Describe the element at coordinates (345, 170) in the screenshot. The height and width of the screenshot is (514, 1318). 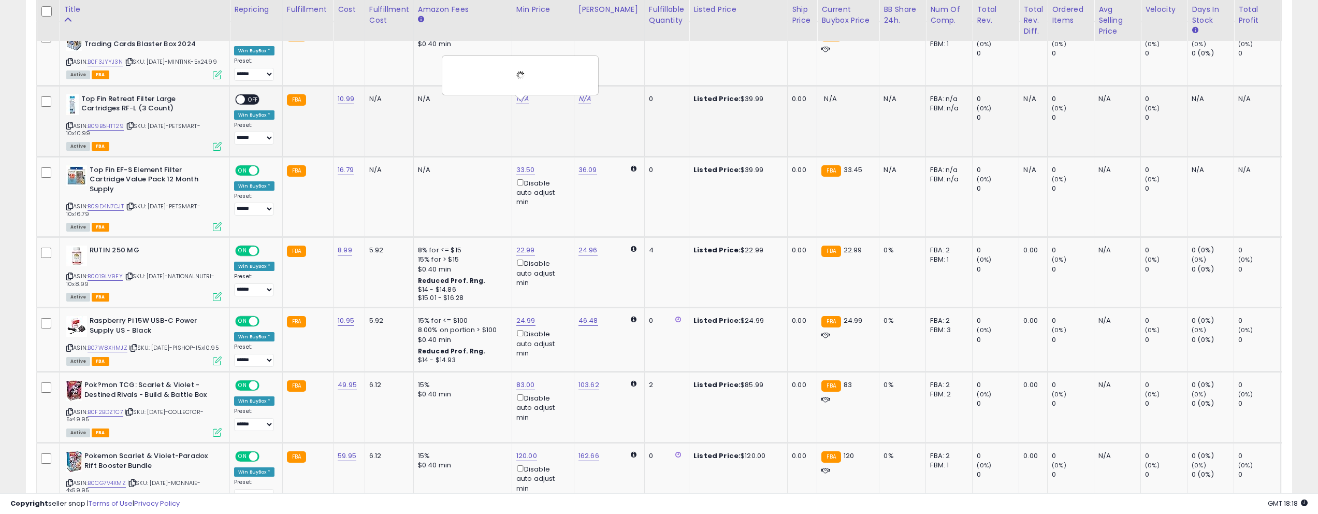
I see `a: 16.79` at that location.